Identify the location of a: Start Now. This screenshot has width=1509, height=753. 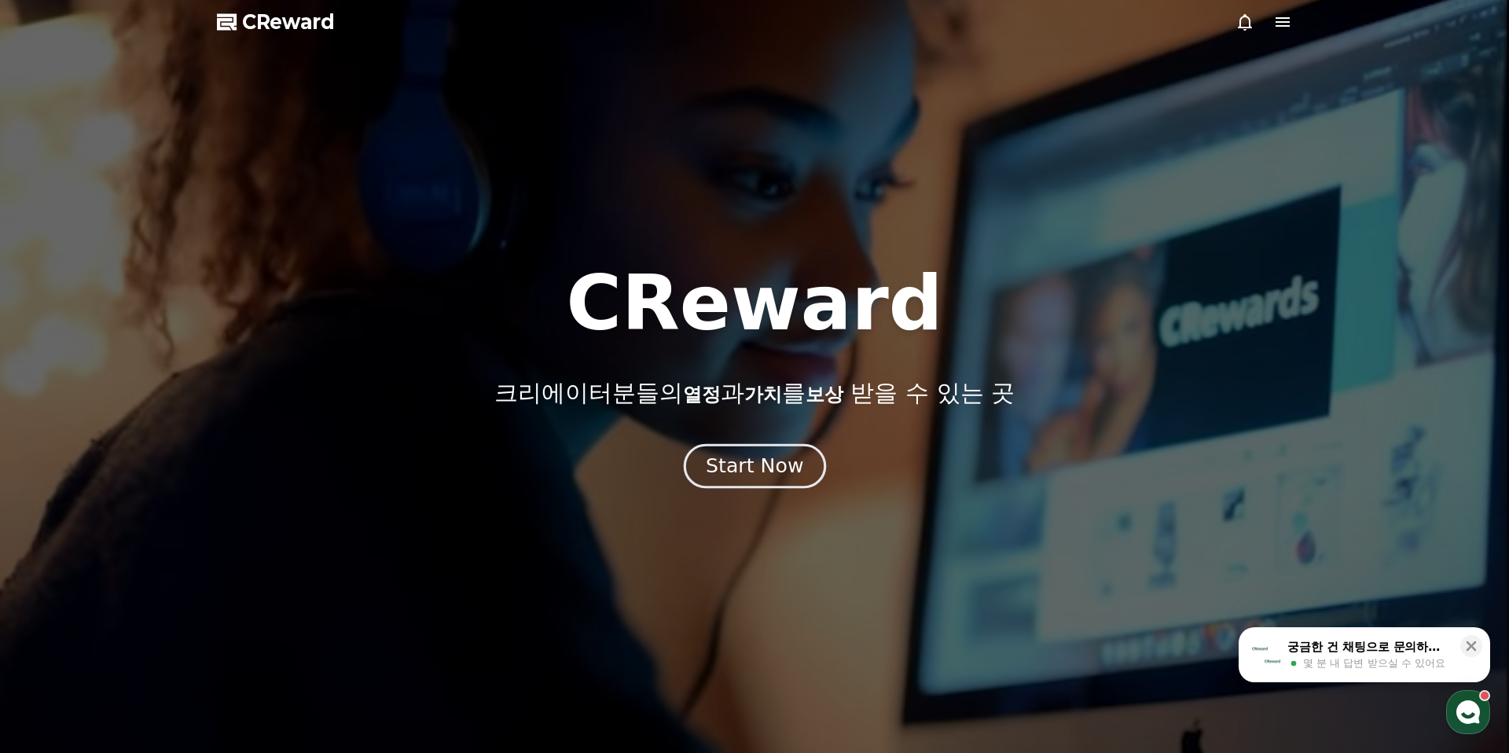
(754, 468).